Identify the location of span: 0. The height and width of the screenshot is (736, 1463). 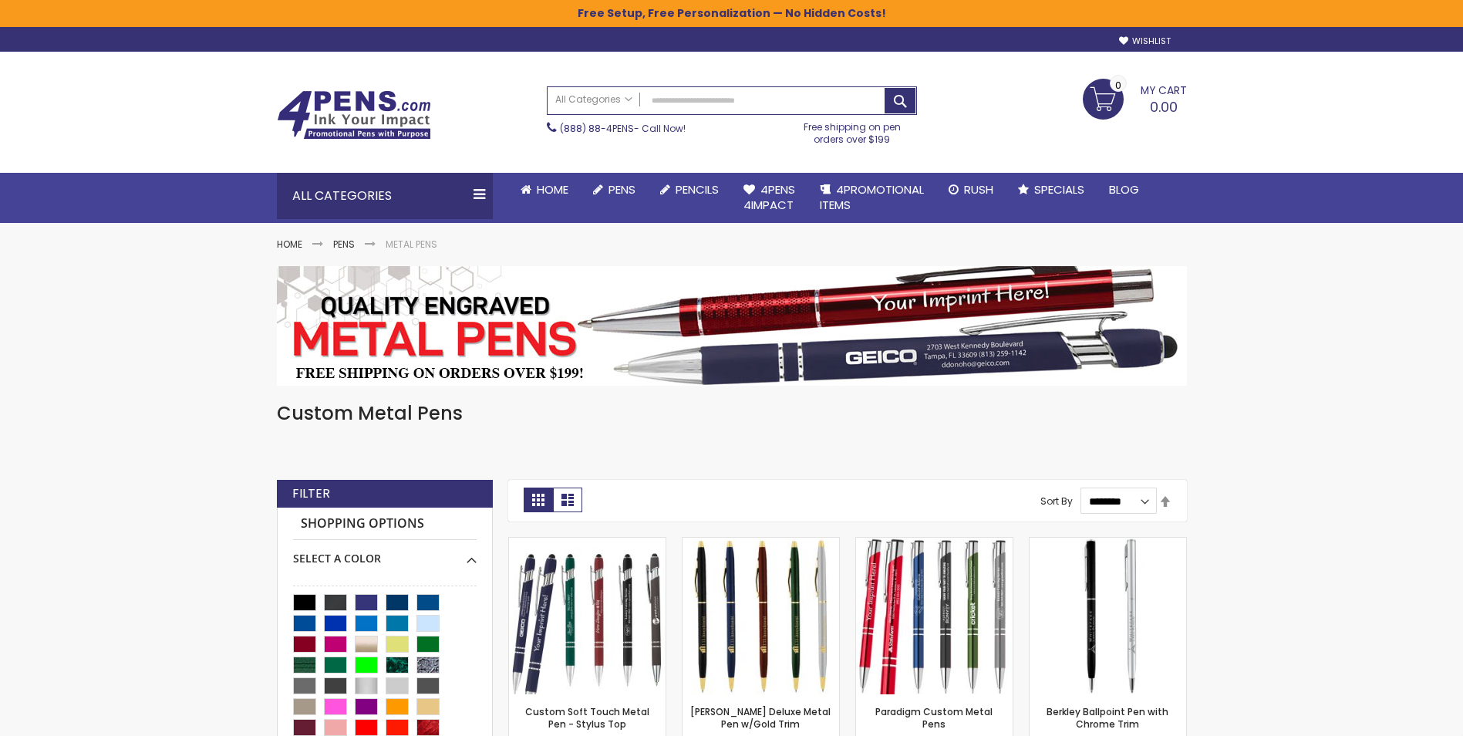
(1118, 85).